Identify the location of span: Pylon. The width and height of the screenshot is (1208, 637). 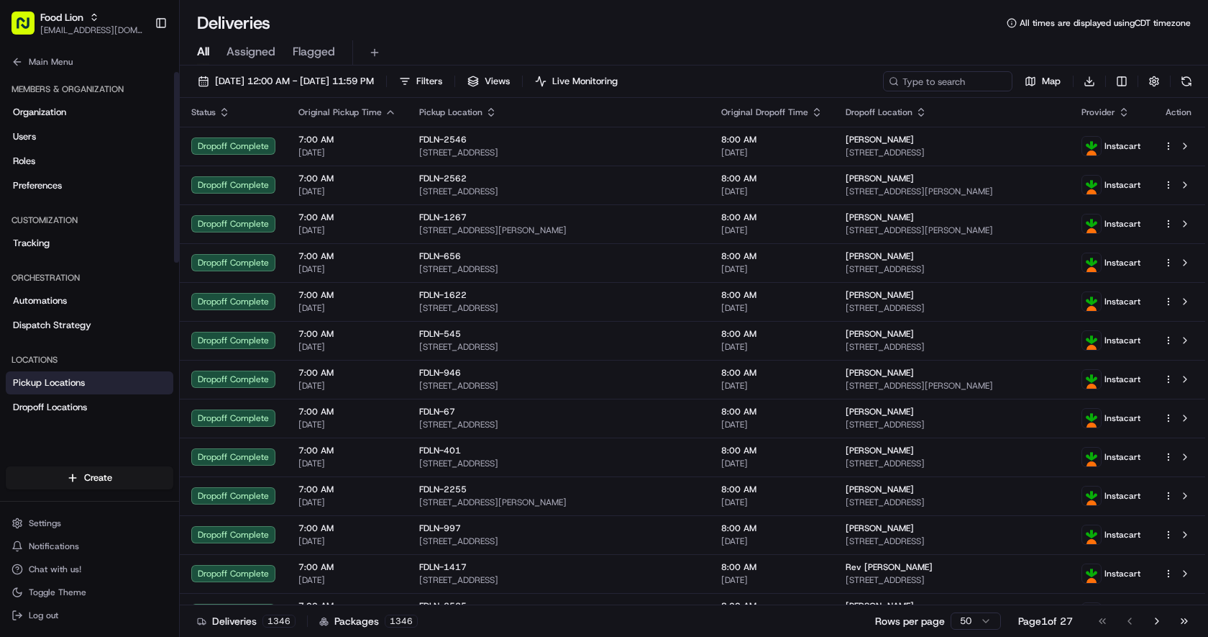
(158, 249).